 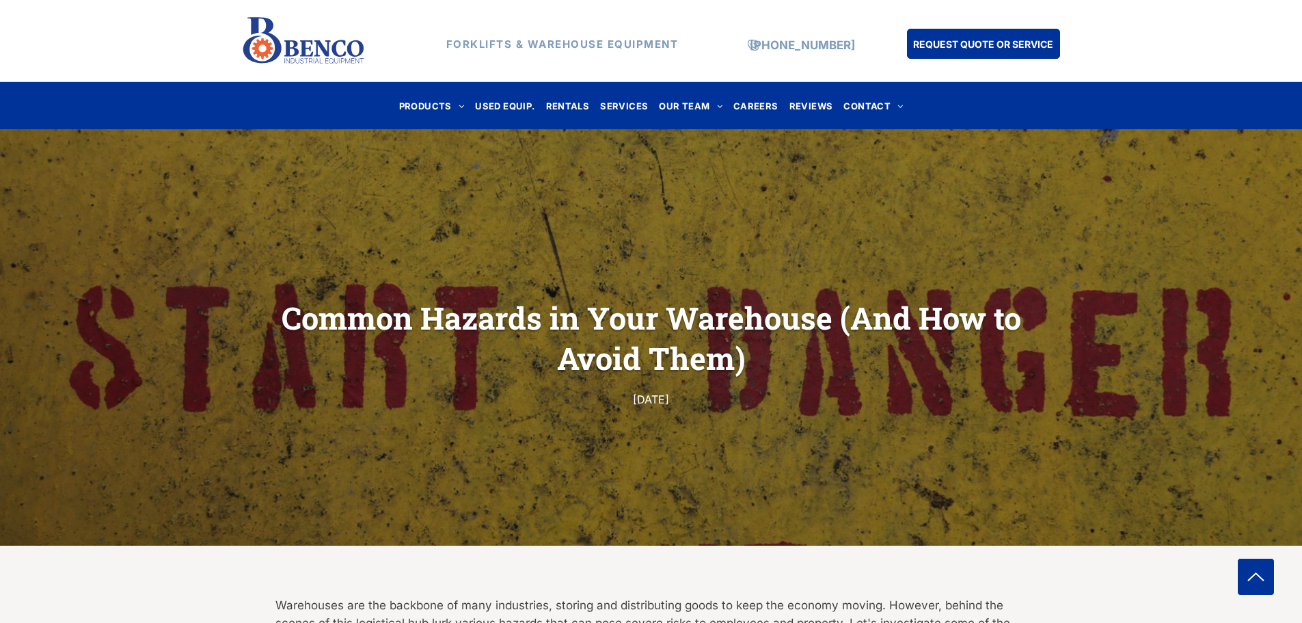 I want to click on a: CONTACT, so click(x=873, y=105).